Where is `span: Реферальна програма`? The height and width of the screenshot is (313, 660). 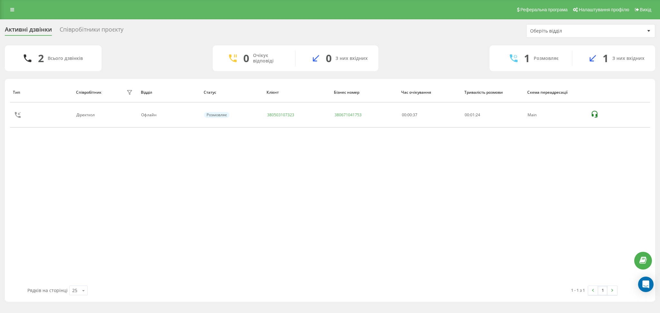 span: Реферальна програма is located at coordinates (544, 10).